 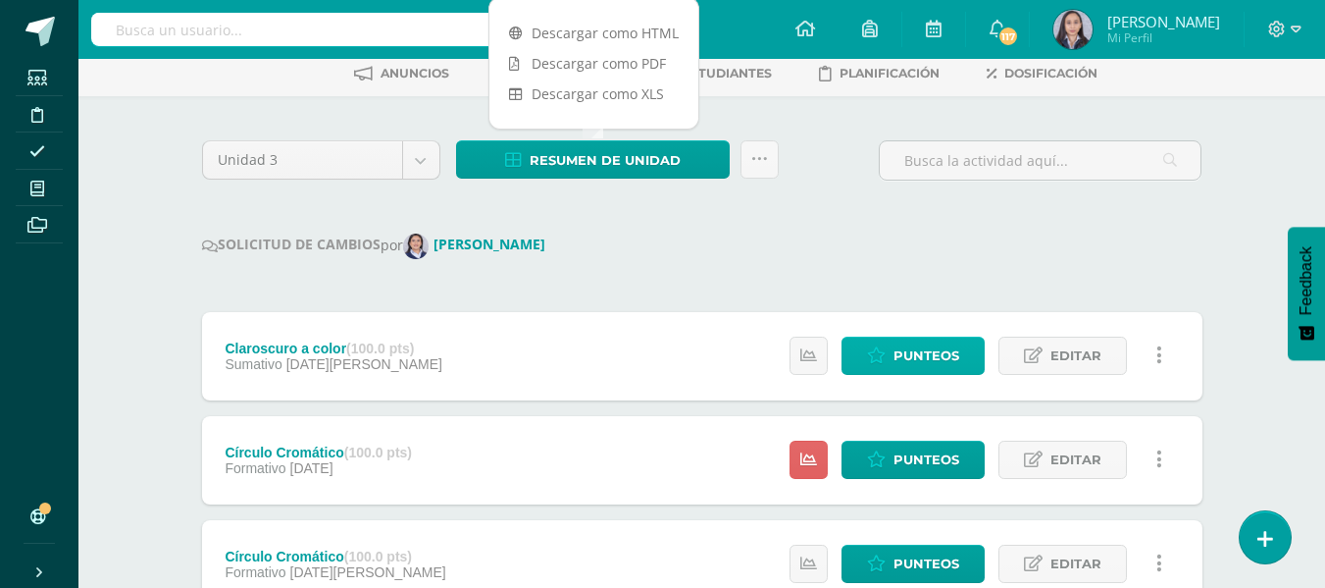 I want to click on img: e3fa3dfefba027b2e6cf45094f57ce61.png, so click(x=416, y=246).